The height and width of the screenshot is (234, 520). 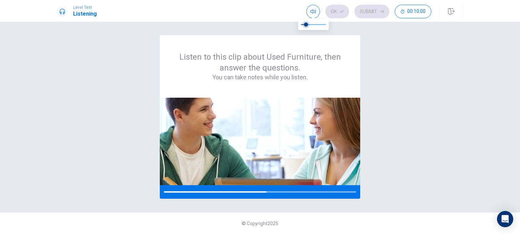 I want to click on img: passage image, so click(x=260, y=141).